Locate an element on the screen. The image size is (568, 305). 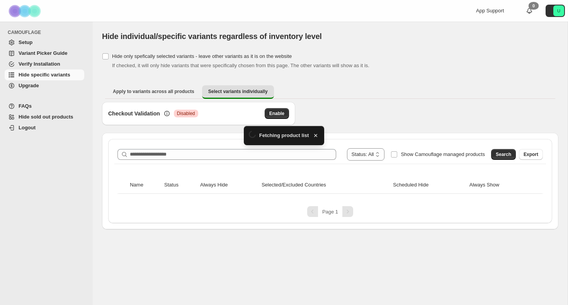
span: Apply to variants across all products is located at coordinates (153, 92).